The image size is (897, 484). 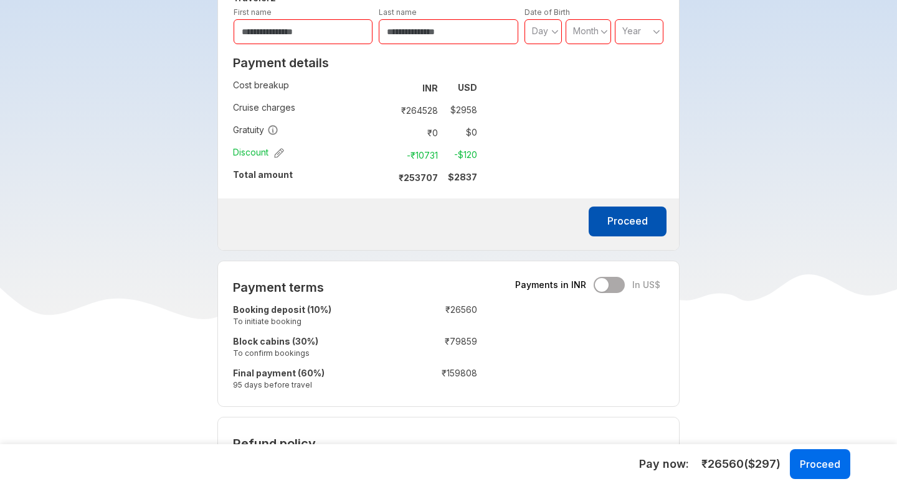 I want to click on small: To initiate booking, so click(x=314, y=321).